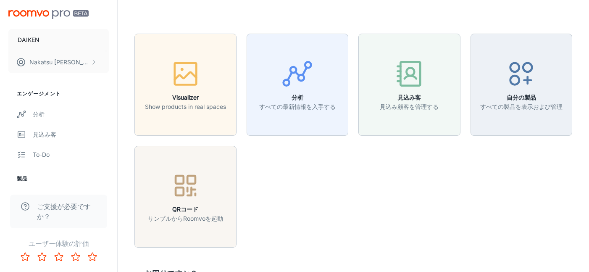  Describe the element at coordinates (58, 40) in the screenshot. I see `button: DAIKEN` at that location.